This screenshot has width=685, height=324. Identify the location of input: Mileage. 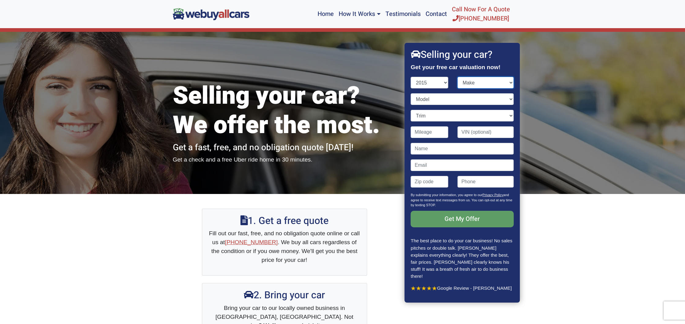
(429, 132).